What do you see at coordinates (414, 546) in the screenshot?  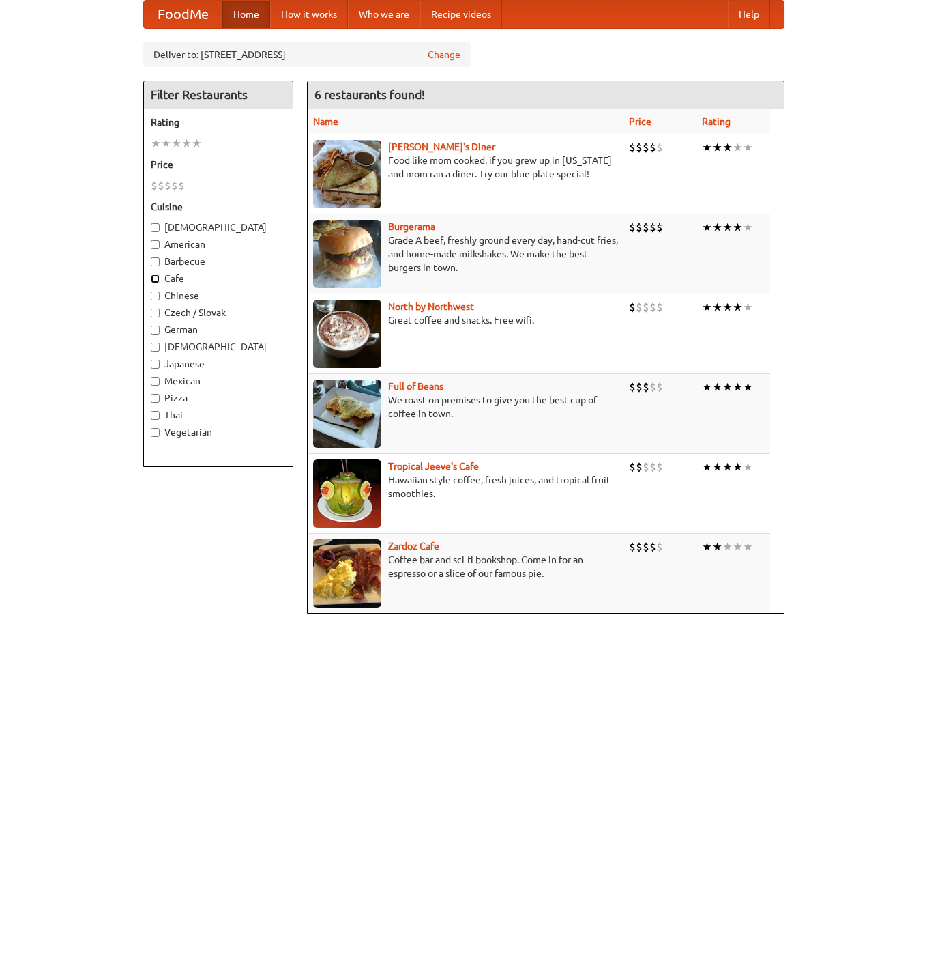 I see `b: Zardoz Cafe` at bounding box center [414, 546].